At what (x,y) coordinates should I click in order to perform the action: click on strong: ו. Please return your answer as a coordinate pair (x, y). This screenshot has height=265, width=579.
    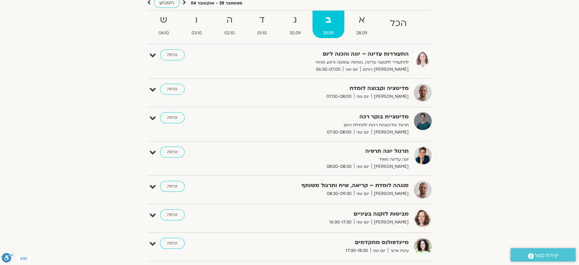
    Looking at the image, I should click on (197, 20).